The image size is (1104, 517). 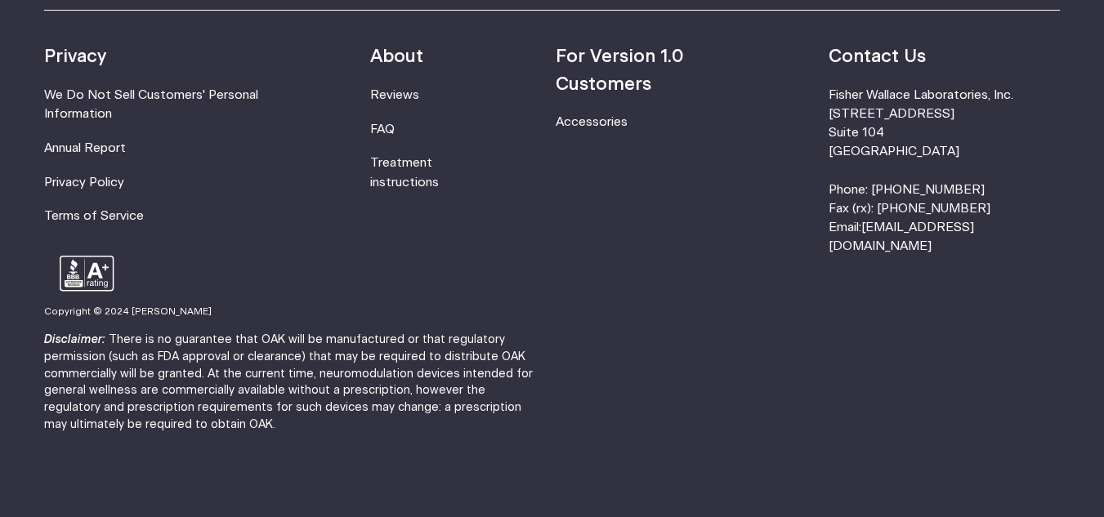 I want to click on a: FAQ, so click(x=383, y=129).